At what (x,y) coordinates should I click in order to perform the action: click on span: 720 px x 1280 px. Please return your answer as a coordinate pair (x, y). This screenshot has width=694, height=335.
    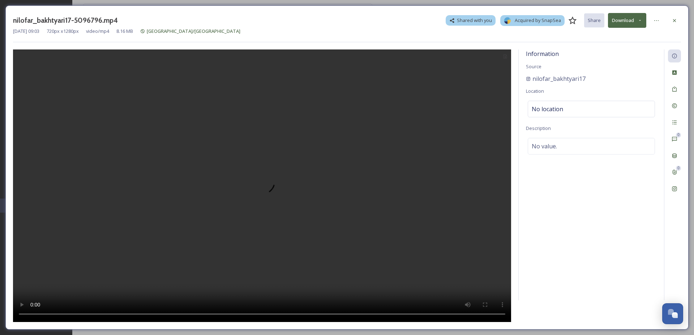
    Looking at the image, I should click on (63, 31).